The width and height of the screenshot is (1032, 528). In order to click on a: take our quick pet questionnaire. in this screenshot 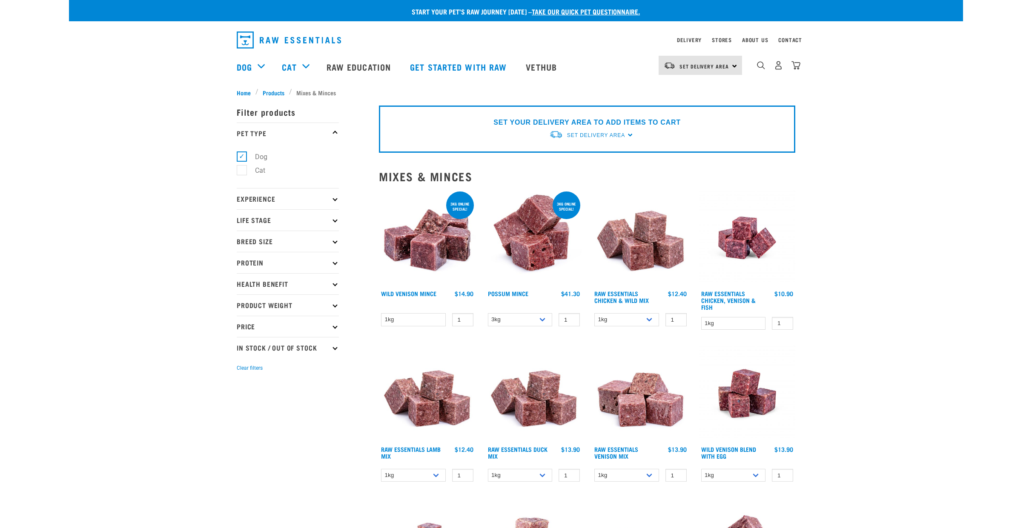, I will do `click(586, 11)`.